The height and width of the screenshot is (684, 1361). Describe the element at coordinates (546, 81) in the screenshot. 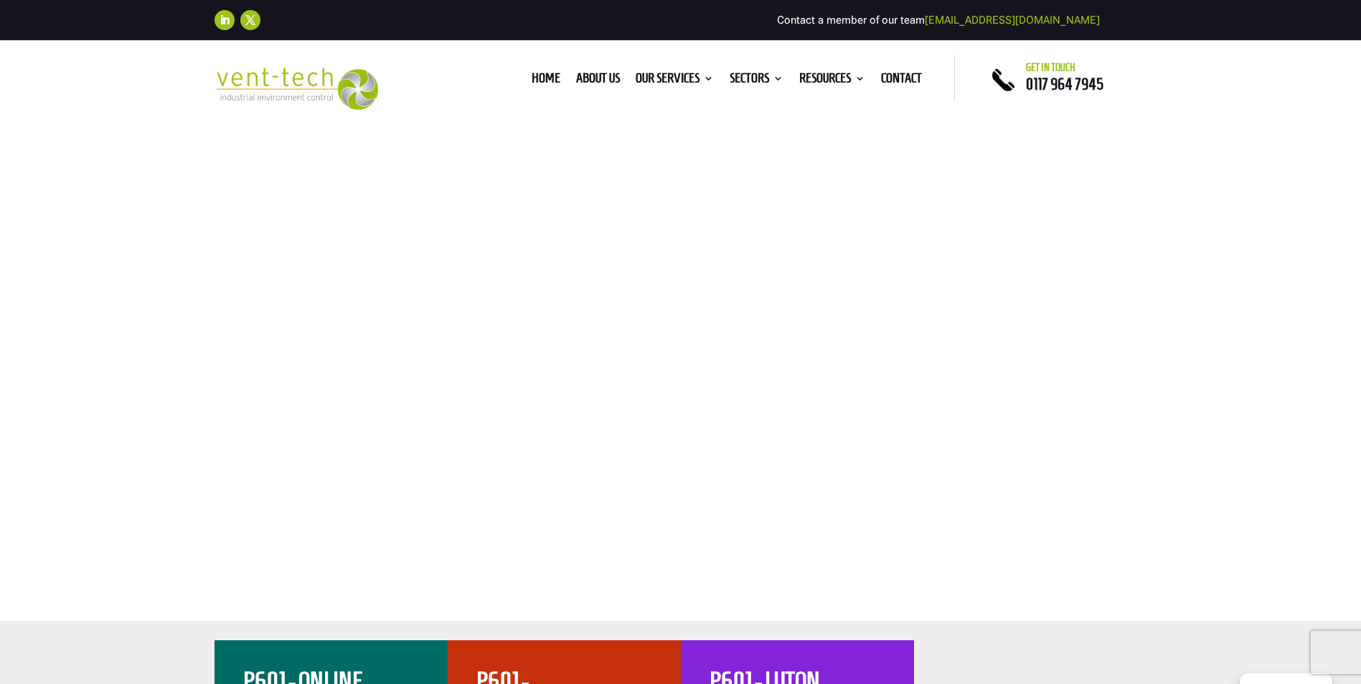

I see `a: Home` at that location.